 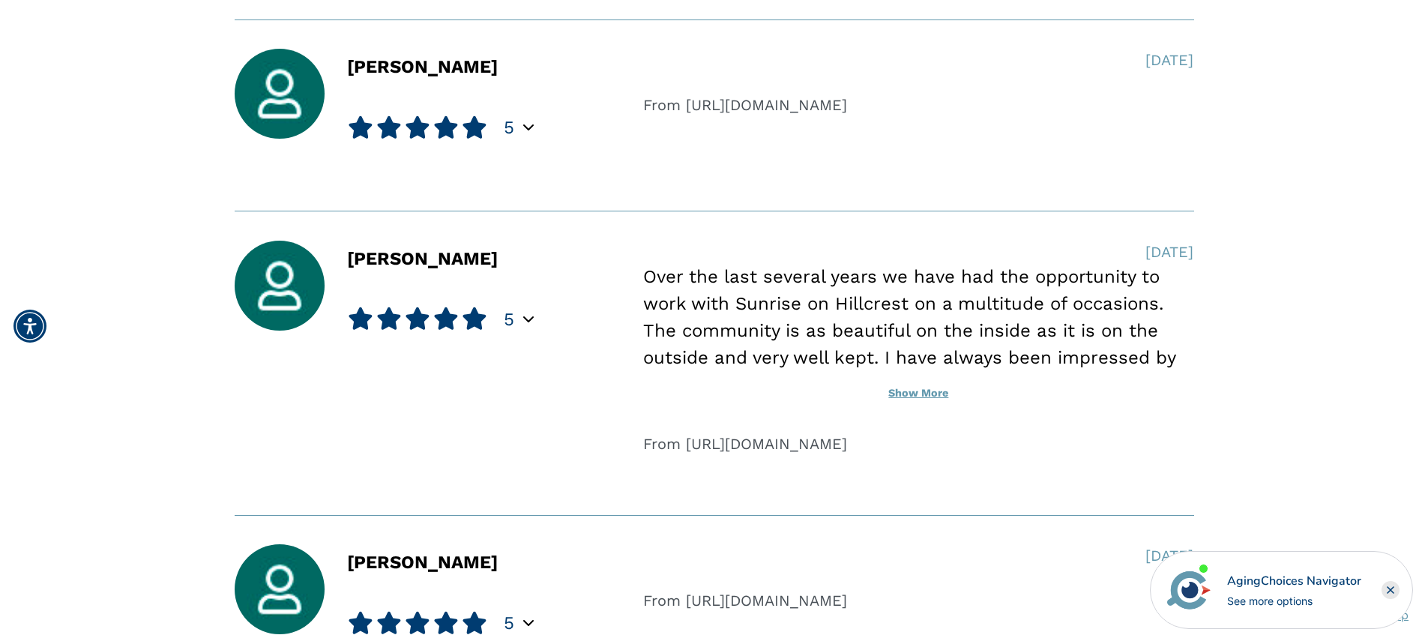 I want to click on div: Over the last several years we have had the opportunity to work with Sunrise on Hillcrest on a mu..., so click(x=918, y=385).